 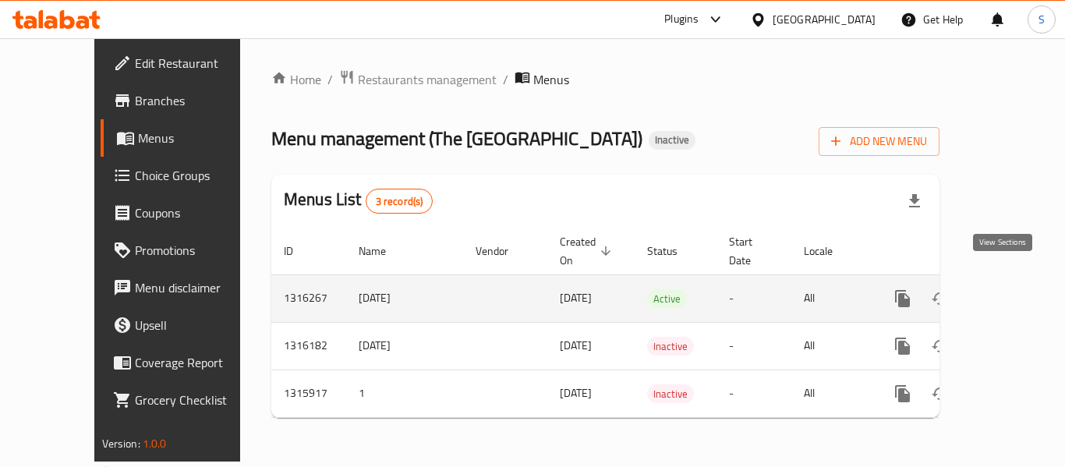 What do you see at coordinates (1042, 19) in the screenshot?
I see `span: S` at bounding box center [1042, 19].